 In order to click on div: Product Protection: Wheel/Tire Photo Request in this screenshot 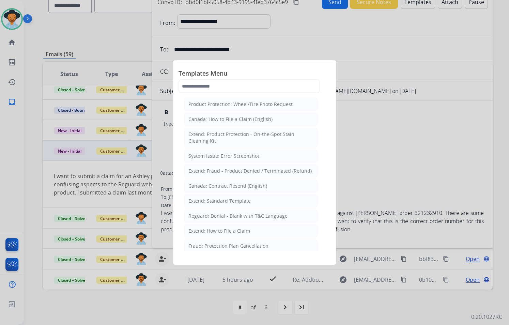, I will do `click(241, 104)`.